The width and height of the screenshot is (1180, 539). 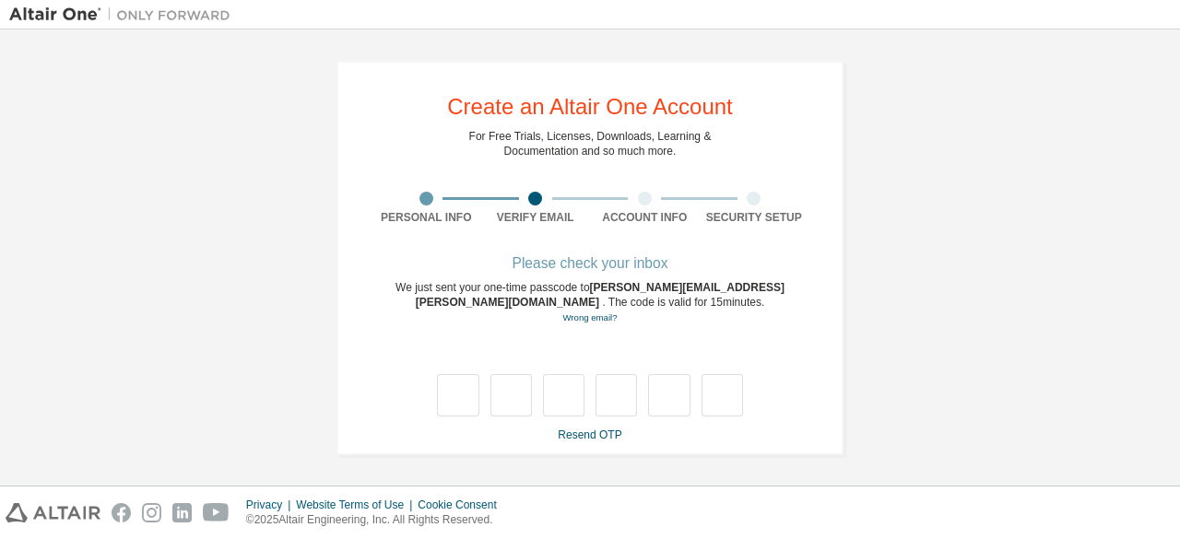 What do you see at coordinates (53, 513) in the screenshot?
I see `img: altair_logo.svg` at bounding box center [53, 513].